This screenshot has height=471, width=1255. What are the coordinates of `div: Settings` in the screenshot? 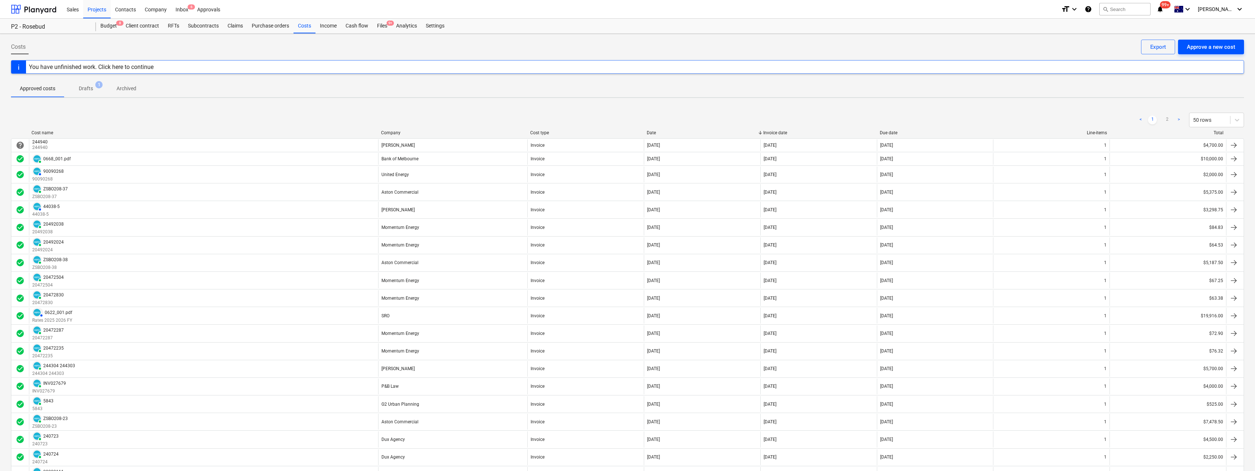 It's located at (435, 26).